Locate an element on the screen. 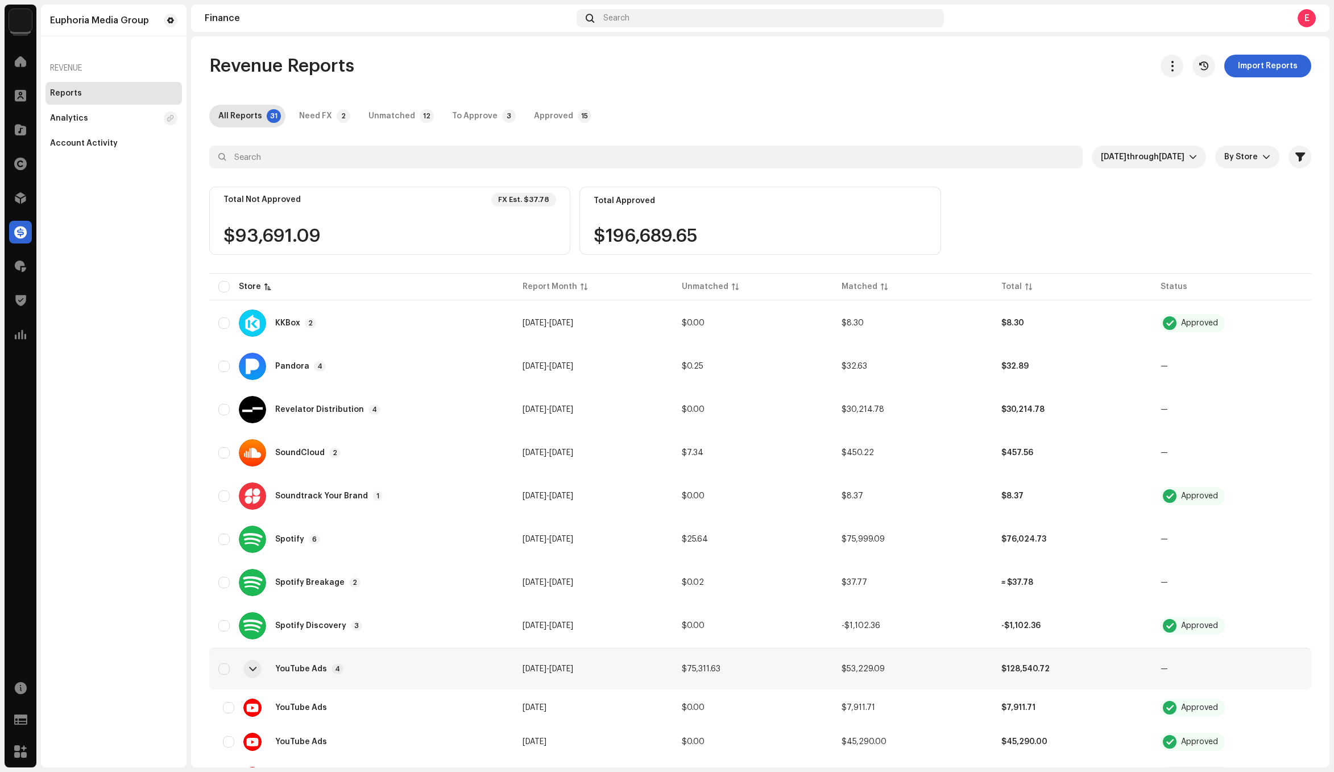  div: Pandora is located at coordinates (292, 366).